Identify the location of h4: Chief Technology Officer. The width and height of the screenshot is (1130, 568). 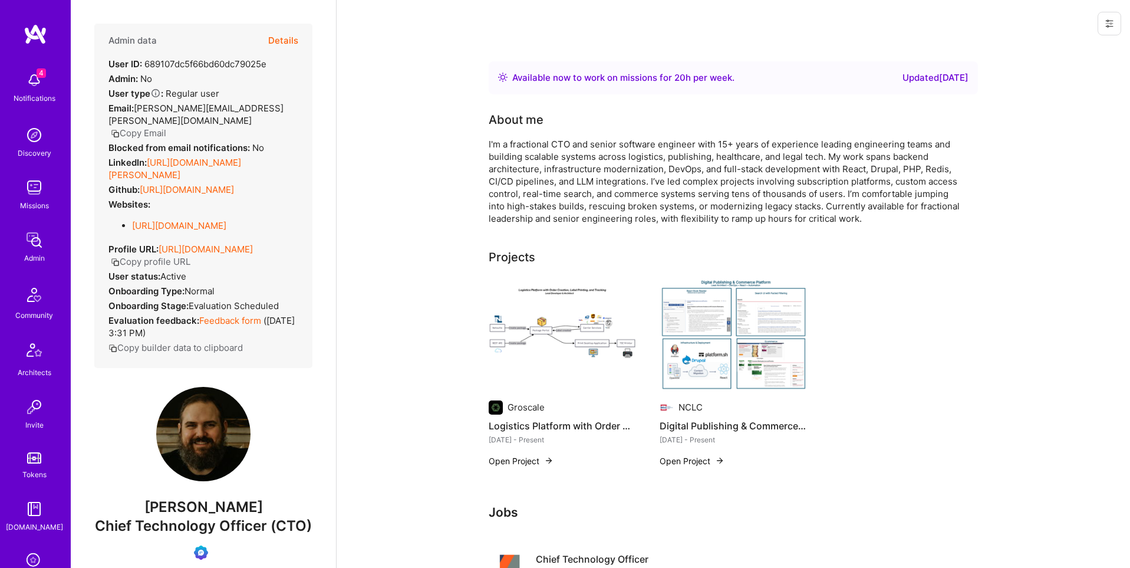
(592, 559).